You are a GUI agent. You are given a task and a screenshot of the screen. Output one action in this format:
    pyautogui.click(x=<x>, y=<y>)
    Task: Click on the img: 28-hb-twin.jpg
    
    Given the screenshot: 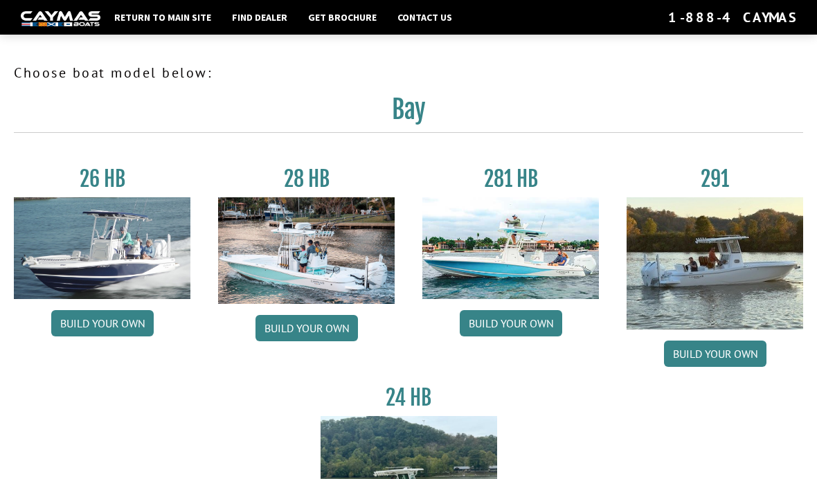 What is the action you would take?
    pyautogui.click(x=510, y=248)
    